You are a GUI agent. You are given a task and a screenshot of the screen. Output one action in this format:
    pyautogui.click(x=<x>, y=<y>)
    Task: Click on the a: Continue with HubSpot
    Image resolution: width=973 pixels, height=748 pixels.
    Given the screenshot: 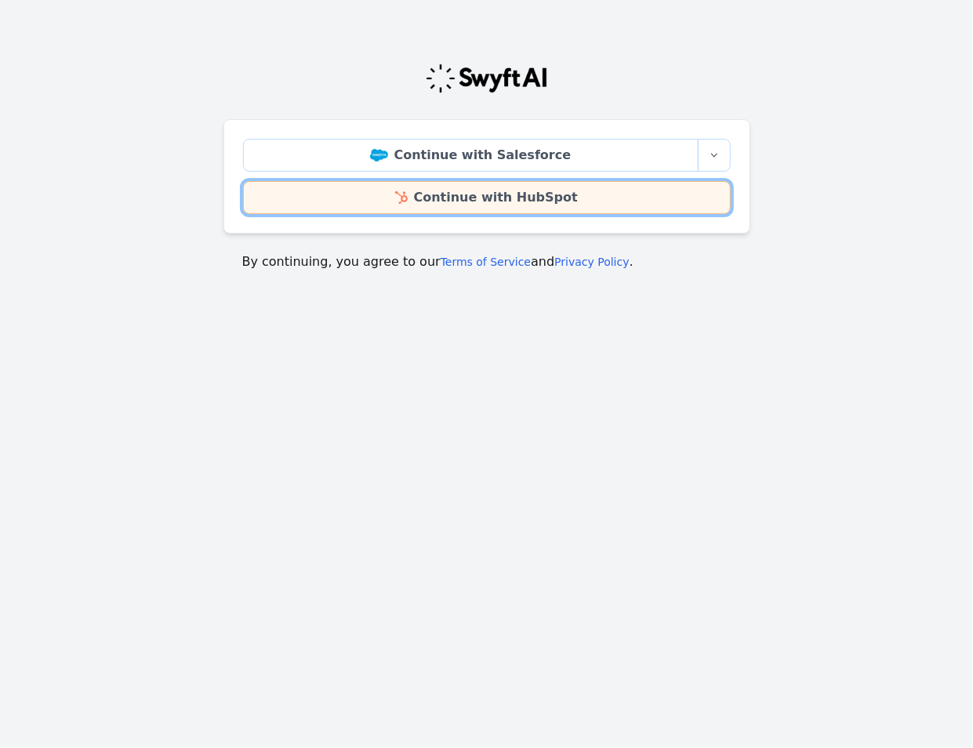 What is the action you would take?
    pyautogui.click(x=487, y=198)
    